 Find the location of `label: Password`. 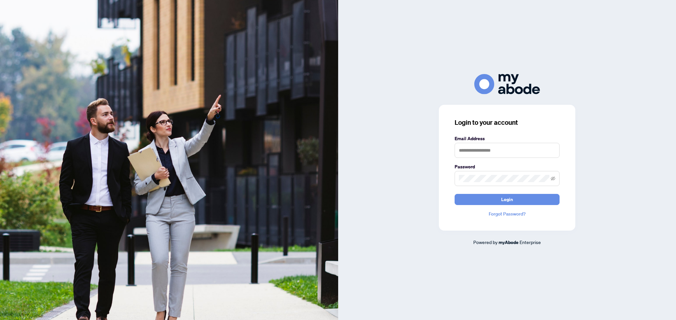

label: Password is located at coordinates (507, 167).